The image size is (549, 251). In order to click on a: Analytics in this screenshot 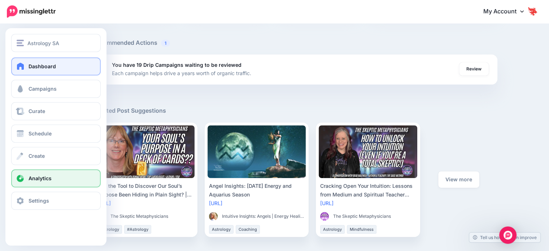, I will do `click(56, 178)`.